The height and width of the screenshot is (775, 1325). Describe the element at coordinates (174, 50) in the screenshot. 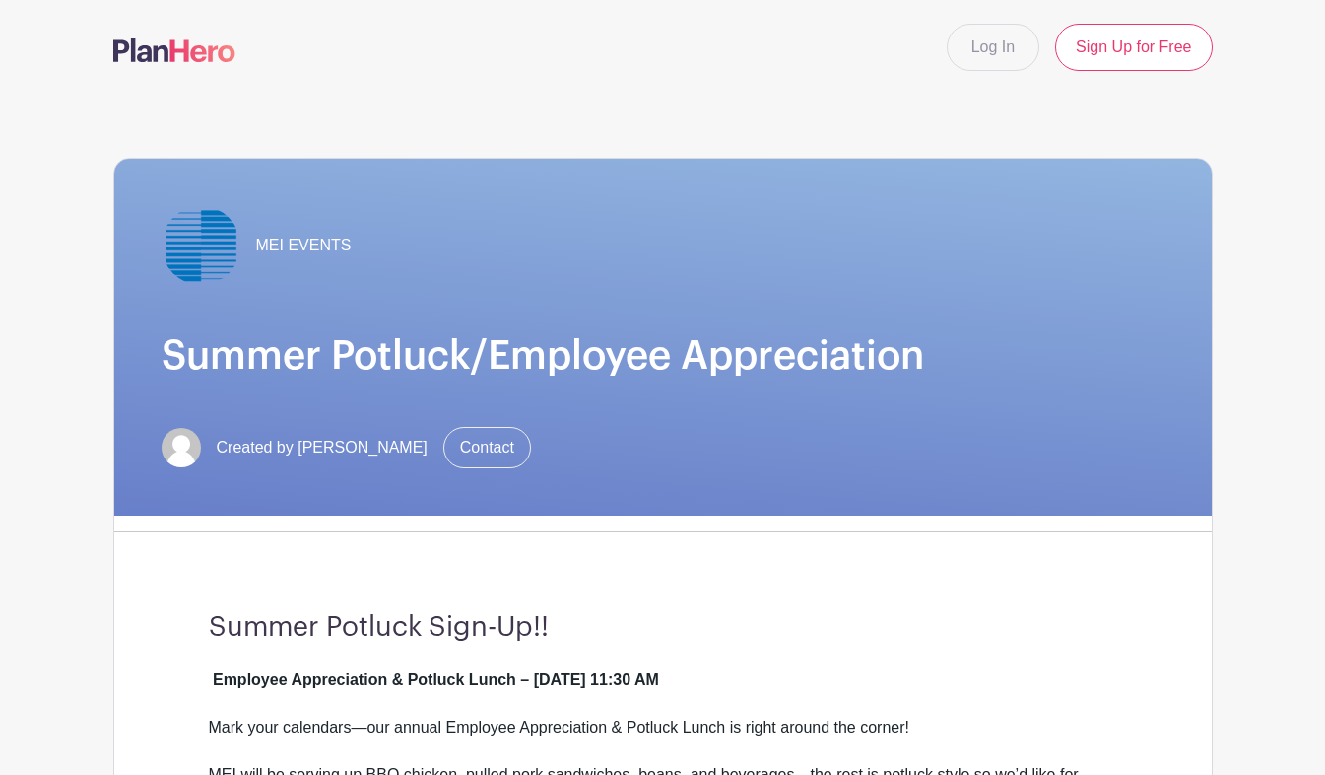

I see `img: logo-507f7623f17ff9eddc593b1ce0a138ce2505c220e1c5a4e2b4648c50719b7d32.svg` at that location.